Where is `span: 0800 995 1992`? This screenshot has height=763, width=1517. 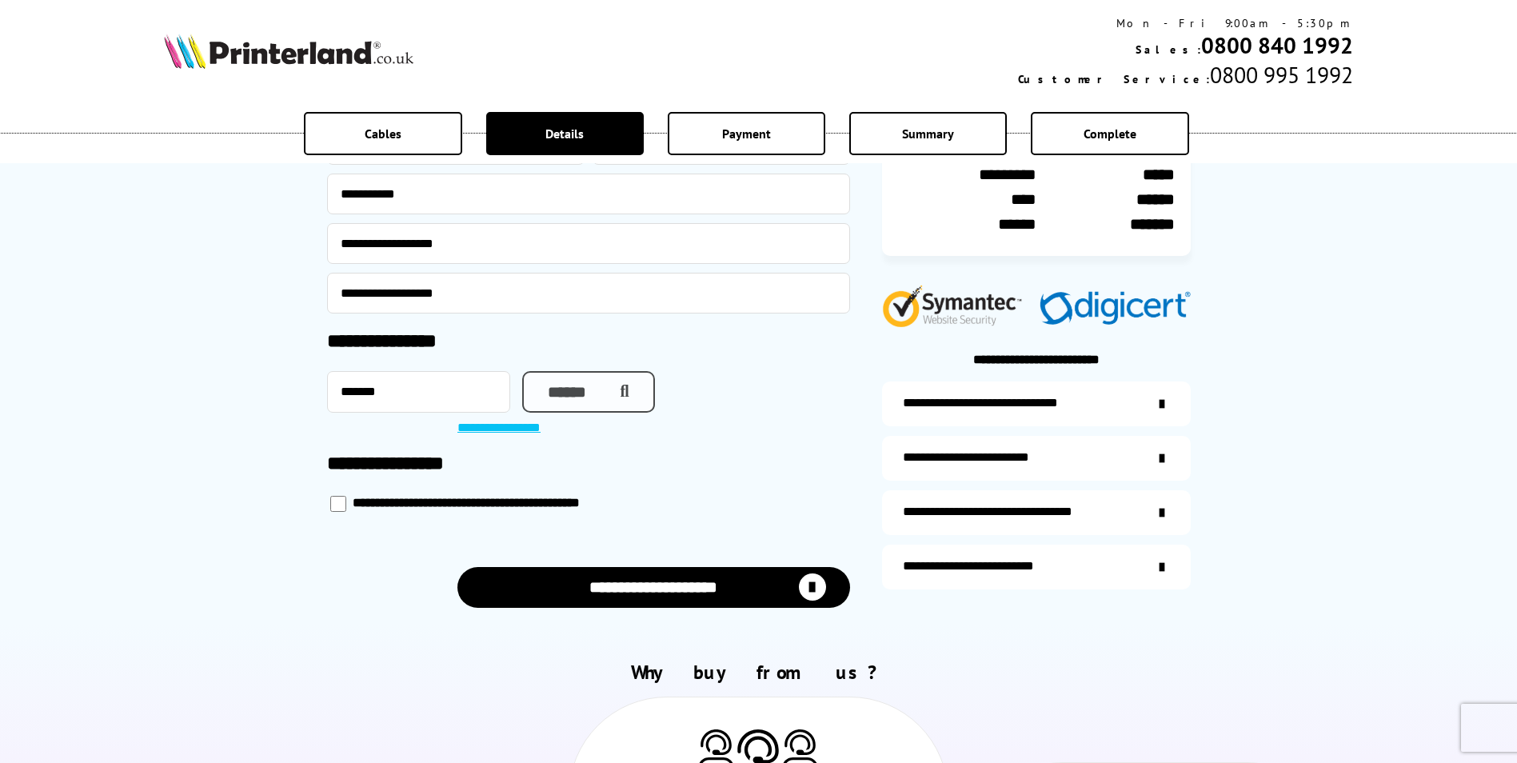
span: 0800 995 1992 is located at coordinates (1281, 74).